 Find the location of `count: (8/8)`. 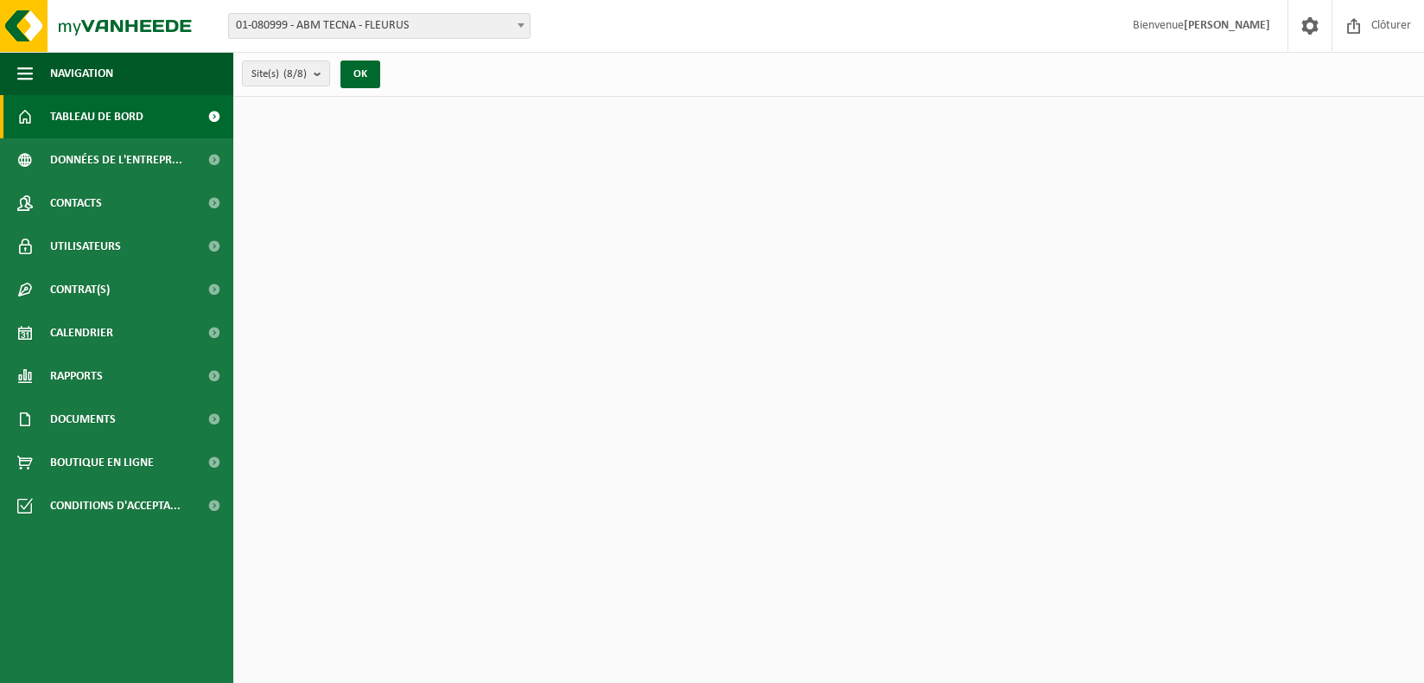

count: (8/8) is located at coordinates (295, 73).